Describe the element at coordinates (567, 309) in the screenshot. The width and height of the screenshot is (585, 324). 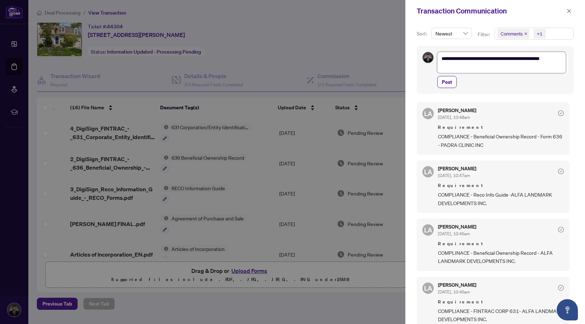
I see `button: Open asap` at that location.